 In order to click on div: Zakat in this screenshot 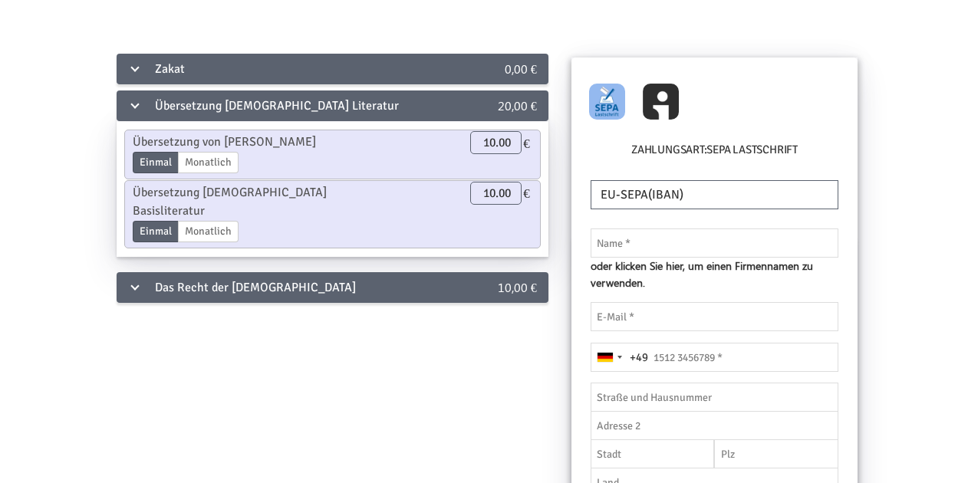, I will do `click(283, 69)`.